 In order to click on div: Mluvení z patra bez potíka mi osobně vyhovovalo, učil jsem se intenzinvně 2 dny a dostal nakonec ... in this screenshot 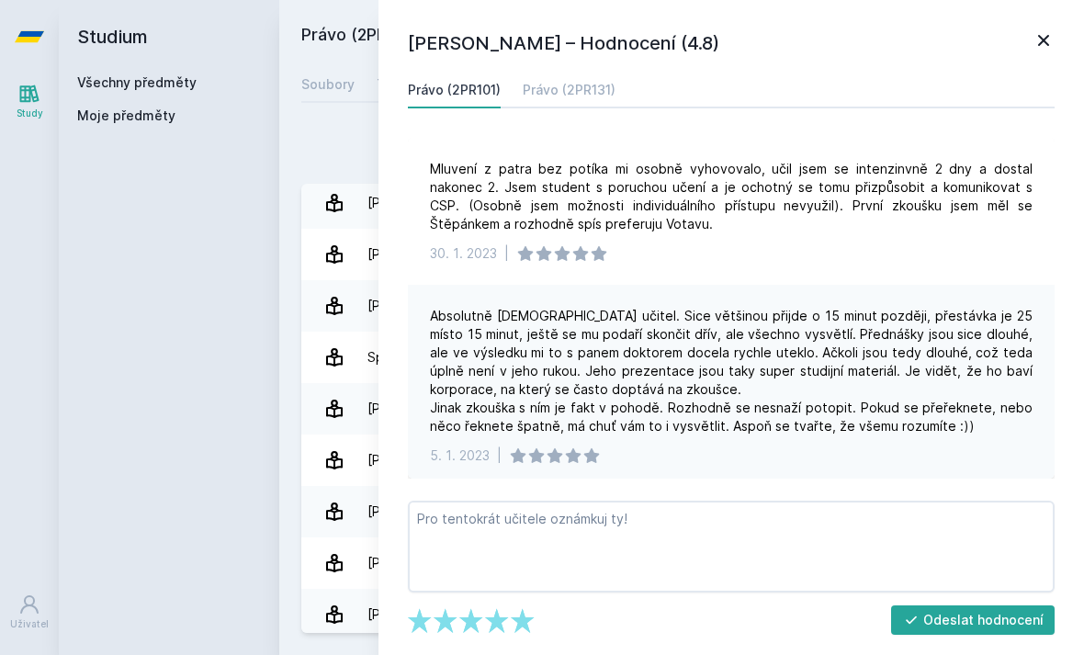, I will do `click(731, 197)`.